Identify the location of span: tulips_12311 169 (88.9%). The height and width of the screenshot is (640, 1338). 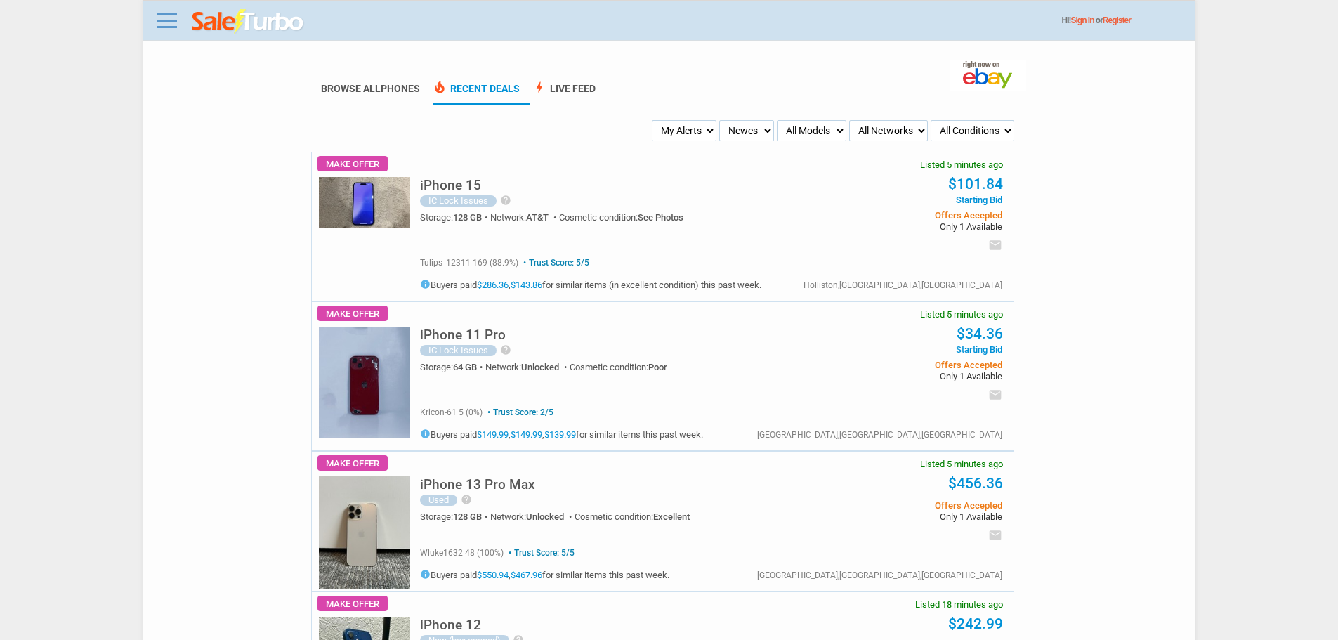
(469, 263).